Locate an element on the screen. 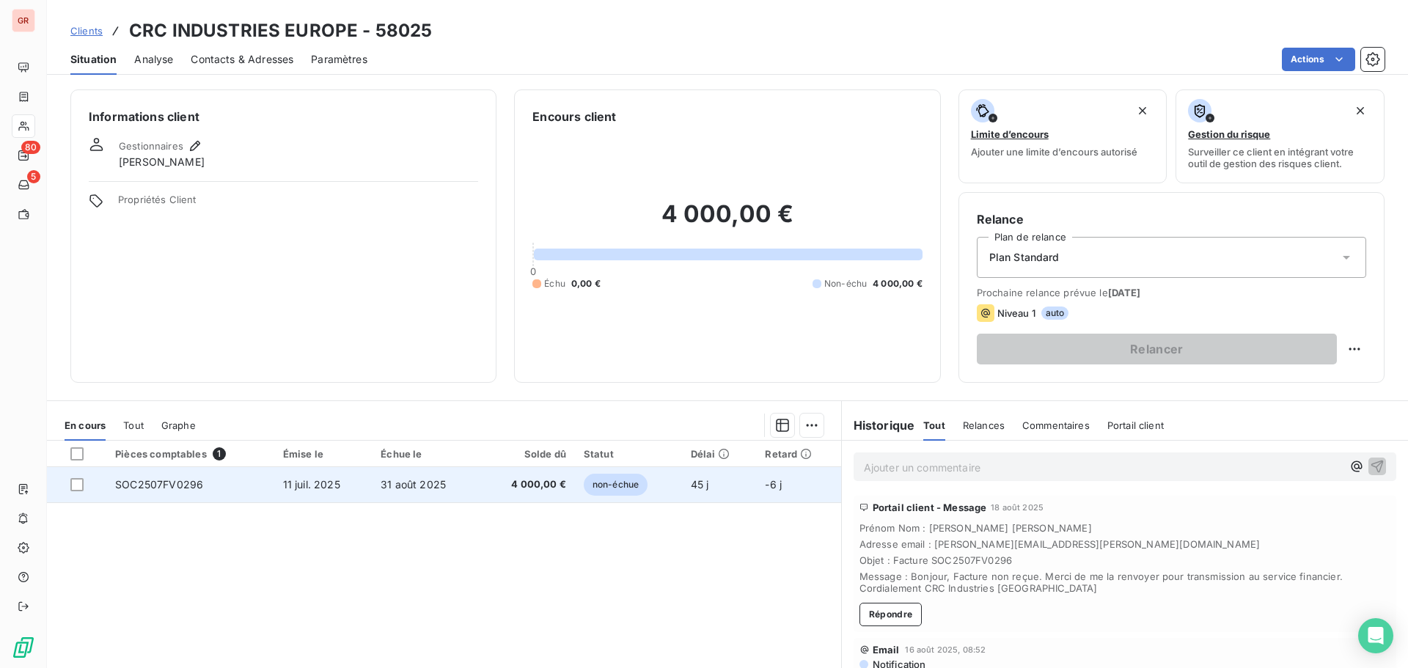 This screenshot has height=668, width=1408. div: Open Intercom Messenger is located at coordinates (1376, 636).